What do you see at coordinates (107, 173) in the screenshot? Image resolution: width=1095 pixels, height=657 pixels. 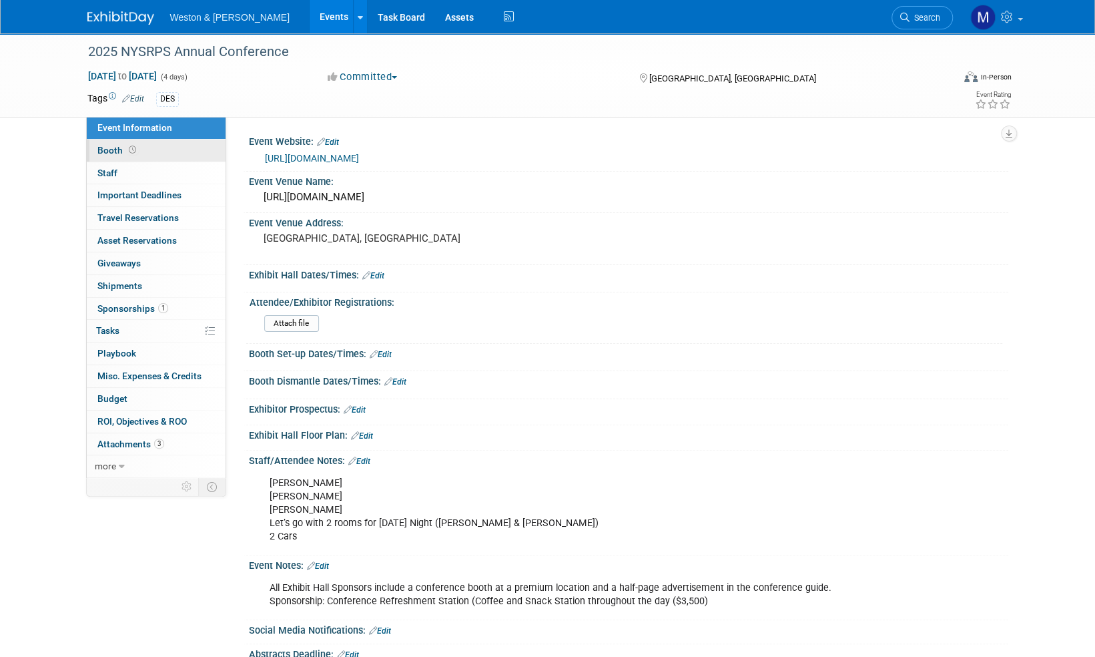 I see `span: Staff` at bounding box center [107, 173].